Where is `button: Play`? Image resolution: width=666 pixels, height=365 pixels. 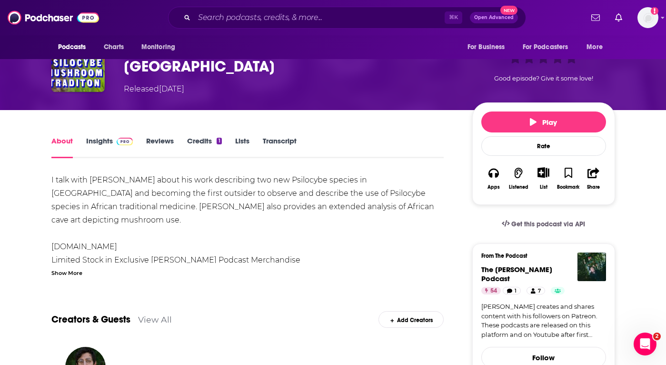 button: Play is located at coordinates (544, 122).